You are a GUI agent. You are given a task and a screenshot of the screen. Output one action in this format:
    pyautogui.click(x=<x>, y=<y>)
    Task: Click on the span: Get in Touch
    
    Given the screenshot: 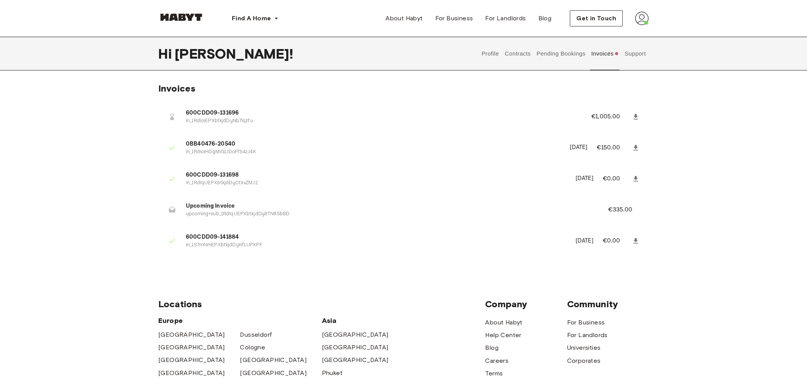 What is the action you would take?
    pyautogui.click(x=596, y=18)
    